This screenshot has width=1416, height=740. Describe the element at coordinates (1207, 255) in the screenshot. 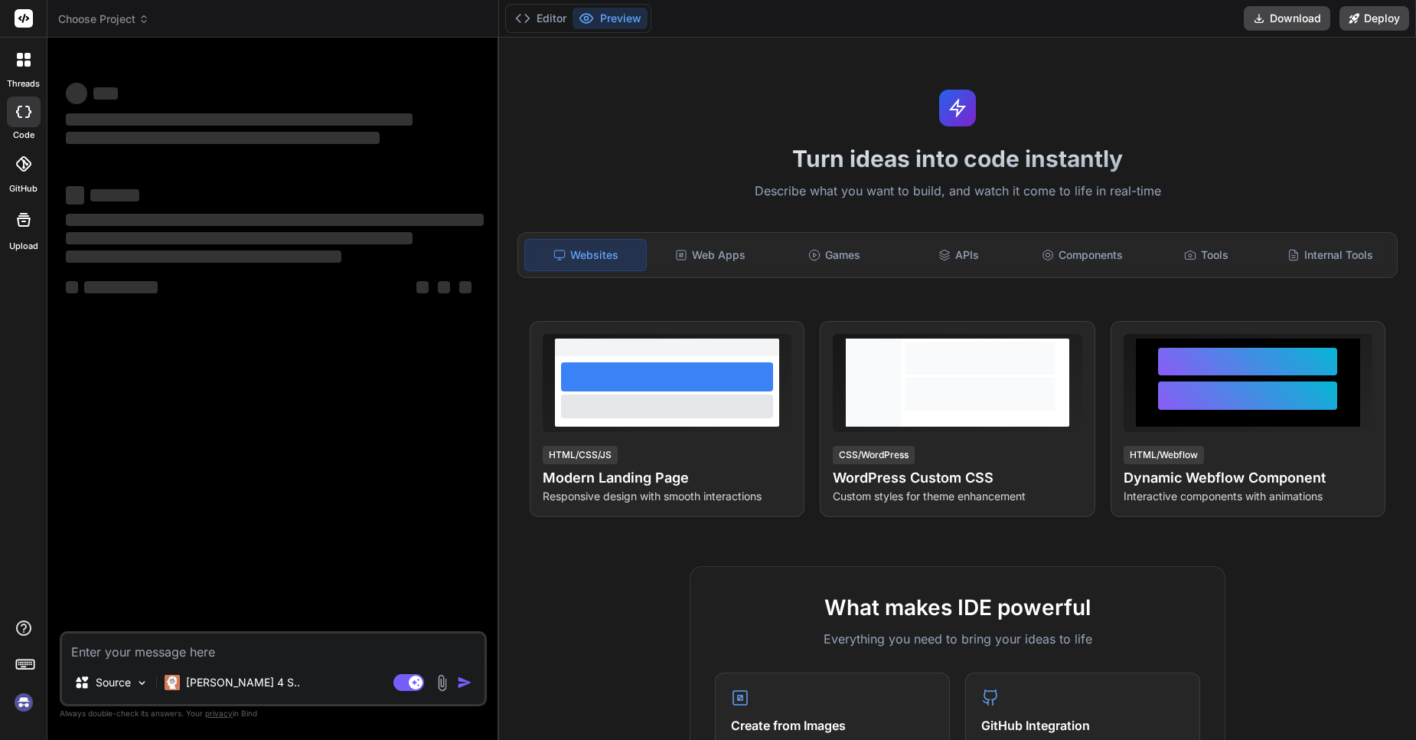

I see `div: Tools` at that location.